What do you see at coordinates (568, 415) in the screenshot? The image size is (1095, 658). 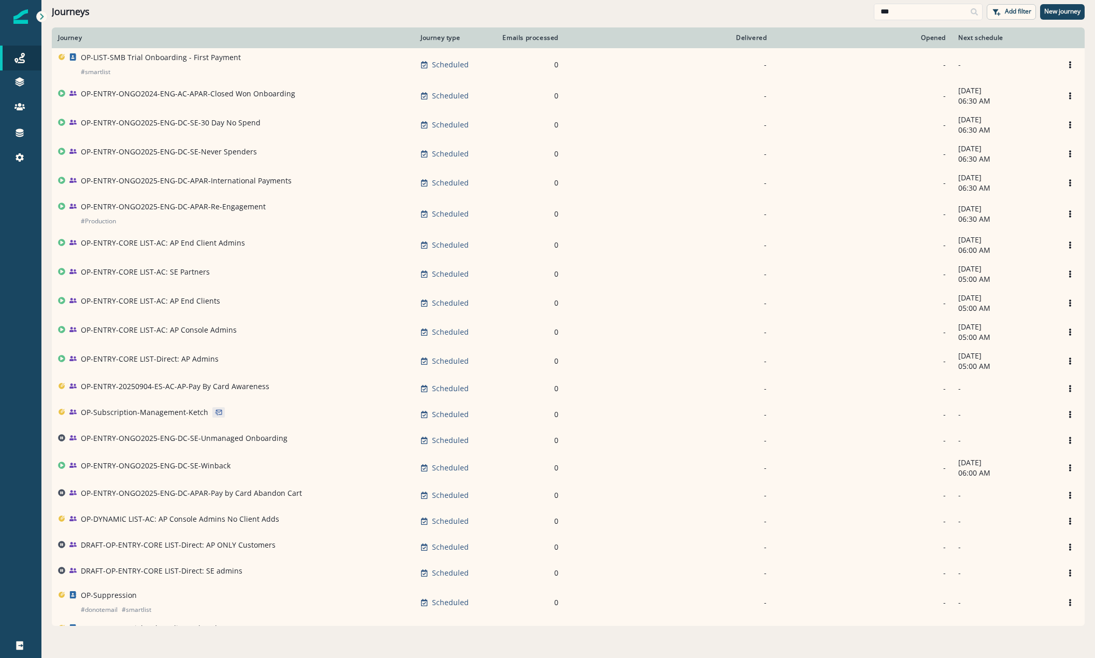 I see `a: OP-Subscription-Management-KetchScheduled0---Options` at bounding box center [568, 415].